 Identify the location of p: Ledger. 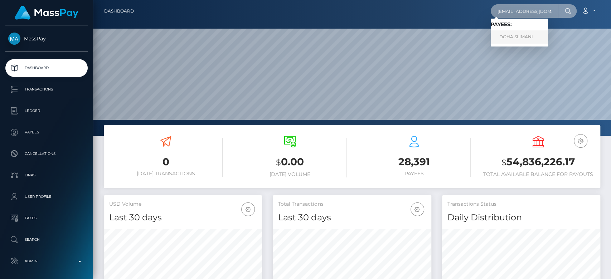
(47, 111).